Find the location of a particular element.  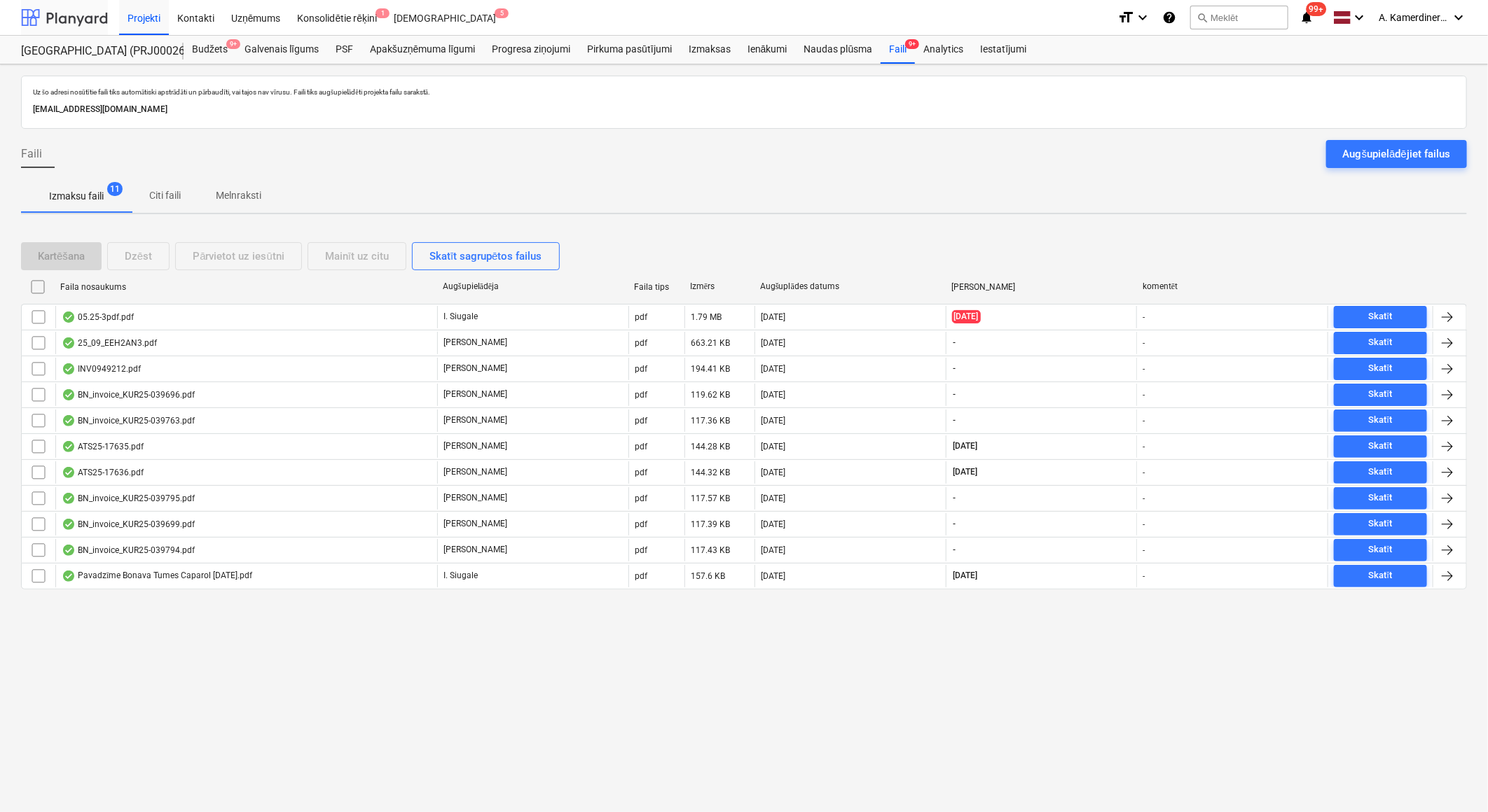

div: Apakšuzņēmuma līgumi is located at coordinates (423, 49).